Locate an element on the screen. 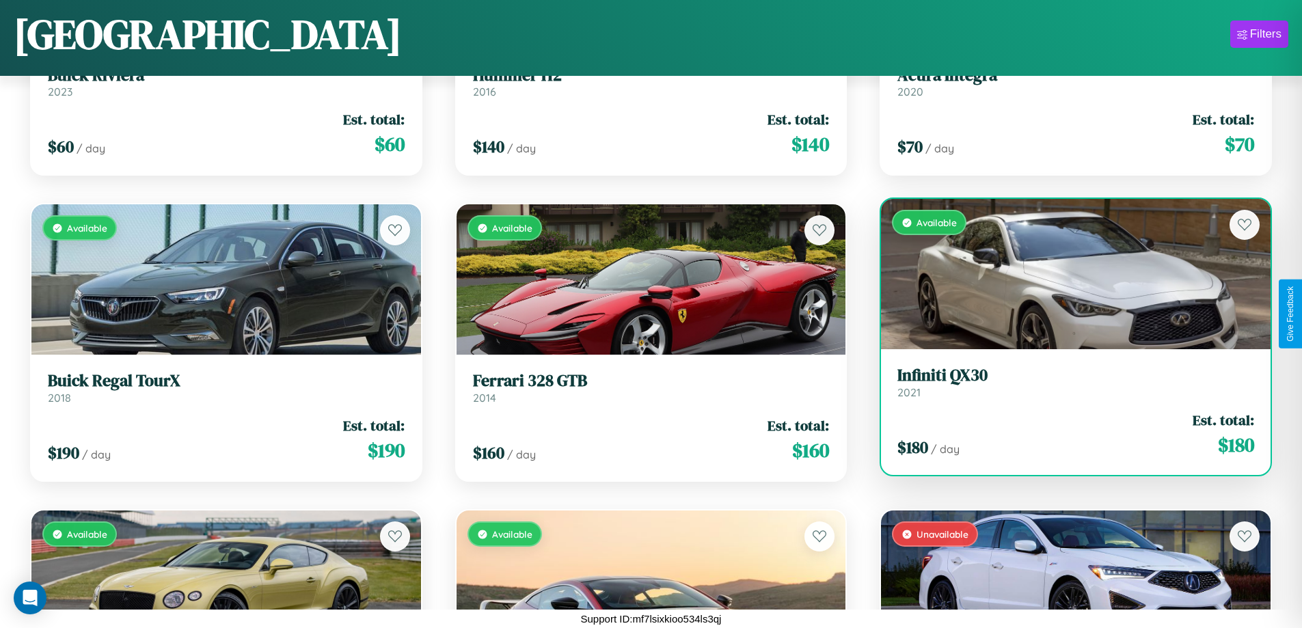 The image size is (1302, 628). div: Filters is located at coordinates (1265, 34).